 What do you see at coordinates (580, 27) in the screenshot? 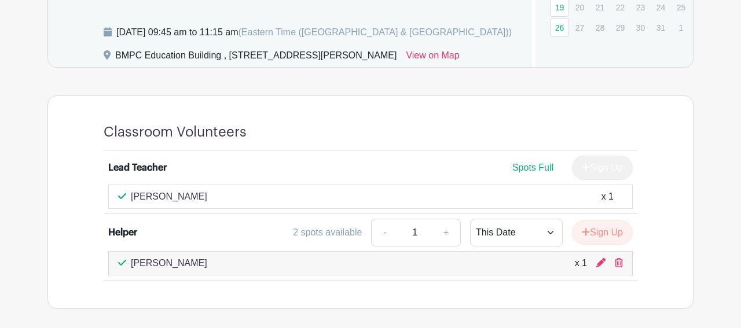
I see `p: 27` at bounding box center [580, 27].